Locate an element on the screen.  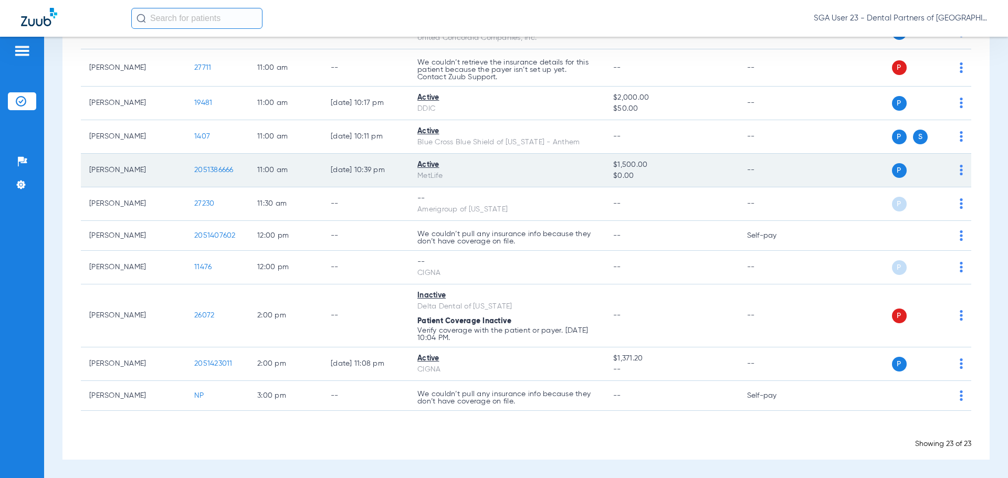
span: $50.00 is located at coordinates (671, 109).